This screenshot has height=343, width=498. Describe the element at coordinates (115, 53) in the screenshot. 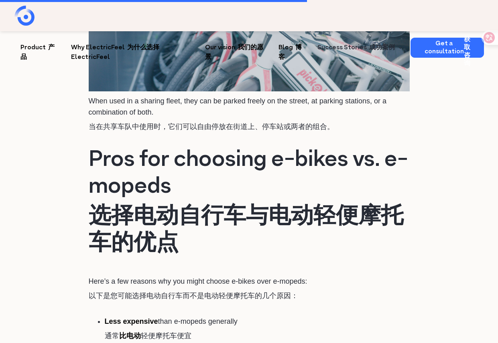

I see `font: 为什么选择 ElectricFeel` at that location.